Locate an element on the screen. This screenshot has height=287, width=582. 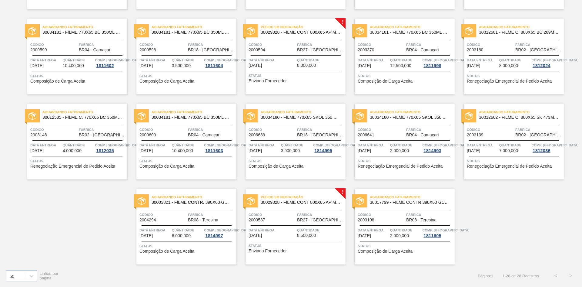
span: Enviado Fornecedor is located at coordinates (268, 81).